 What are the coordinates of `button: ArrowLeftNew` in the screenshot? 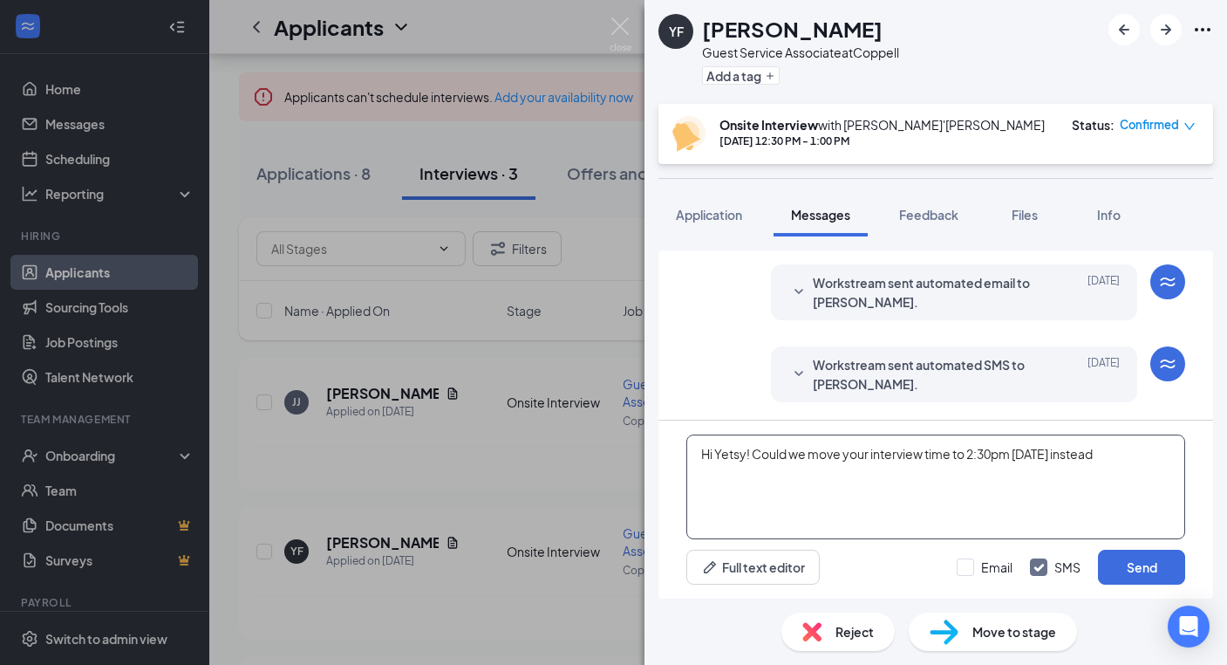 It's located at (1124, 30).